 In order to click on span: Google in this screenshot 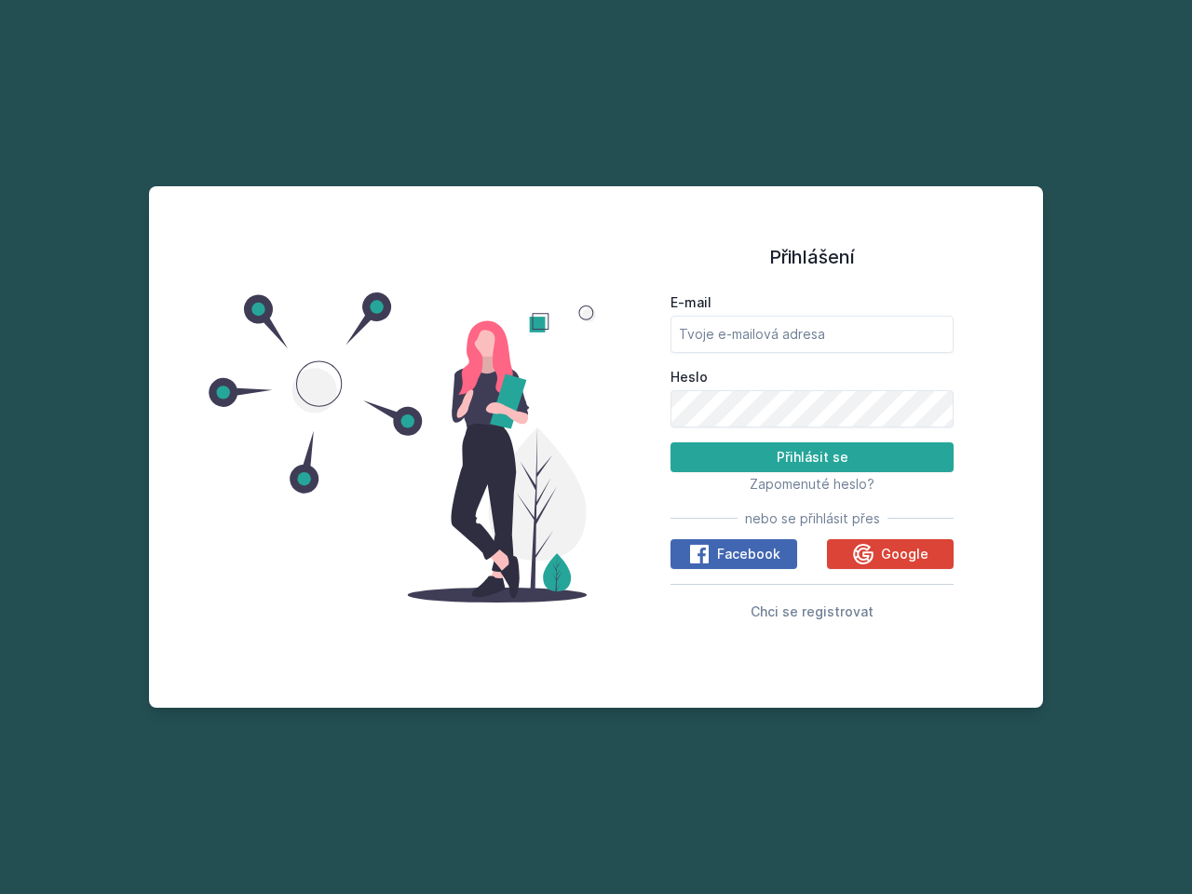, I will do `click(904, 554)`.